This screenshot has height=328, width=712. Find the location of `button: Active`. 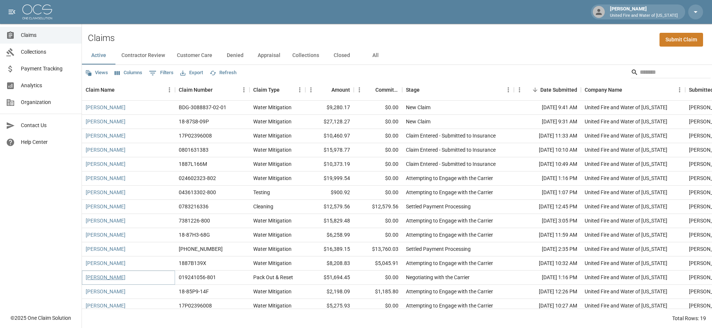

button: Active is located at coordinates (99, 56).